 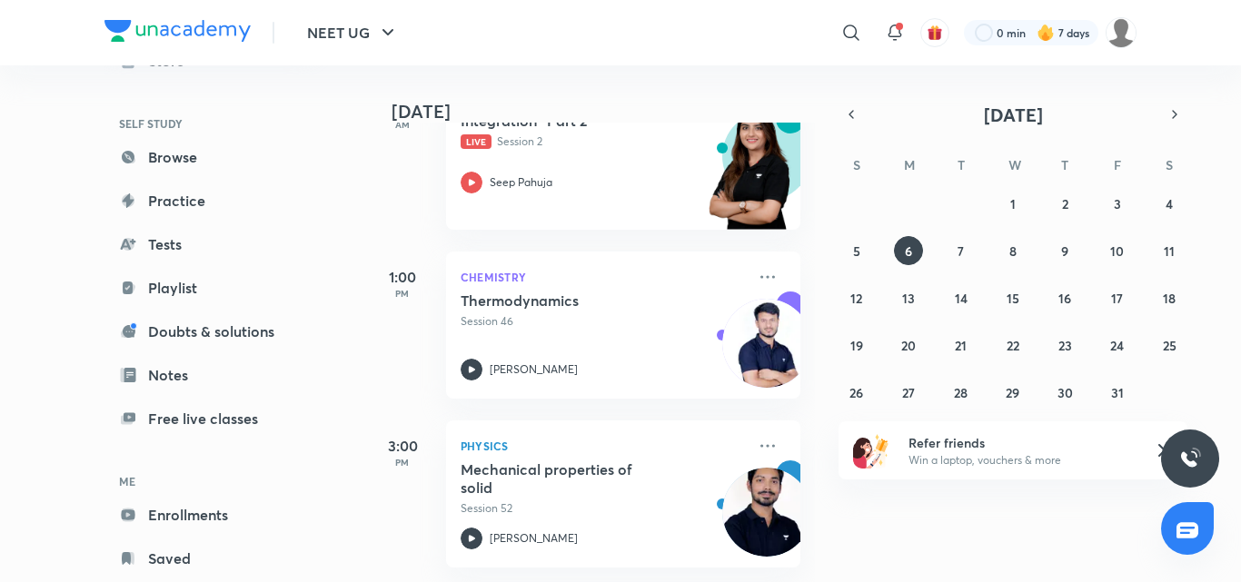 I want to click on abbr: October 15, 2025, so click(x=1013, y=298).